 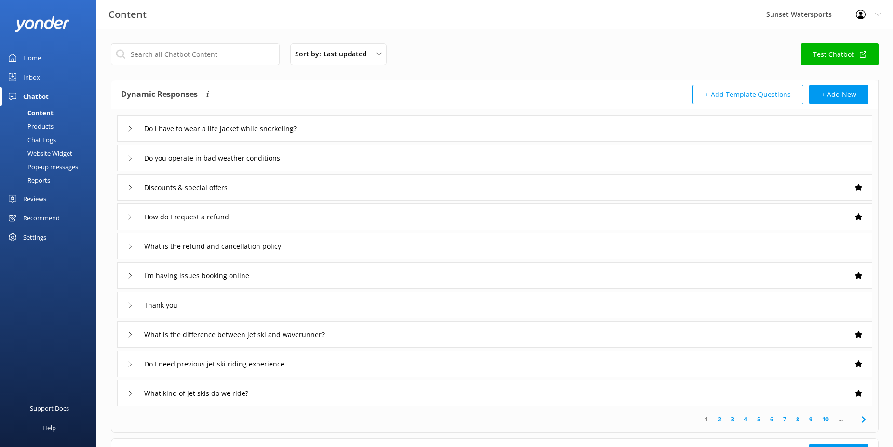 What do you see at coordinates (51, 113) in the screenshot?
I see `a: Content` at bounding box center [51, 113].